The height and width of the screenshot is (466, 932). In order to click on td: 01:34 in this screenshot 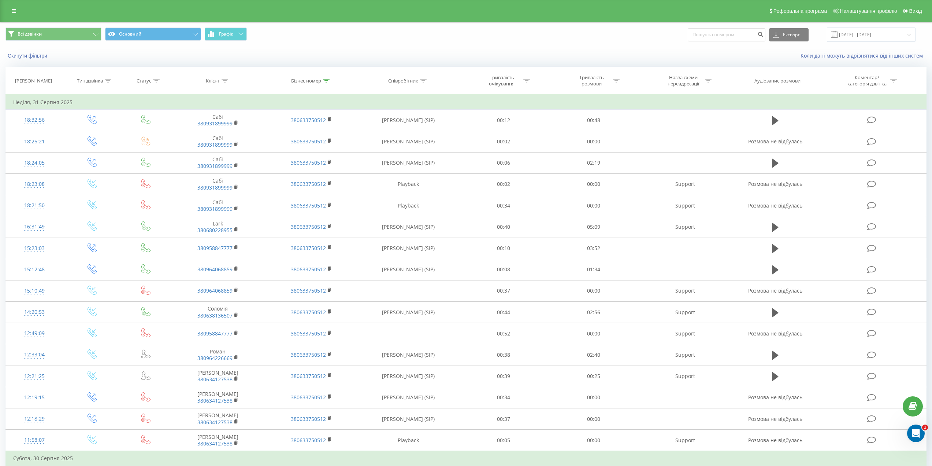, I will do `click(593, 269)`.